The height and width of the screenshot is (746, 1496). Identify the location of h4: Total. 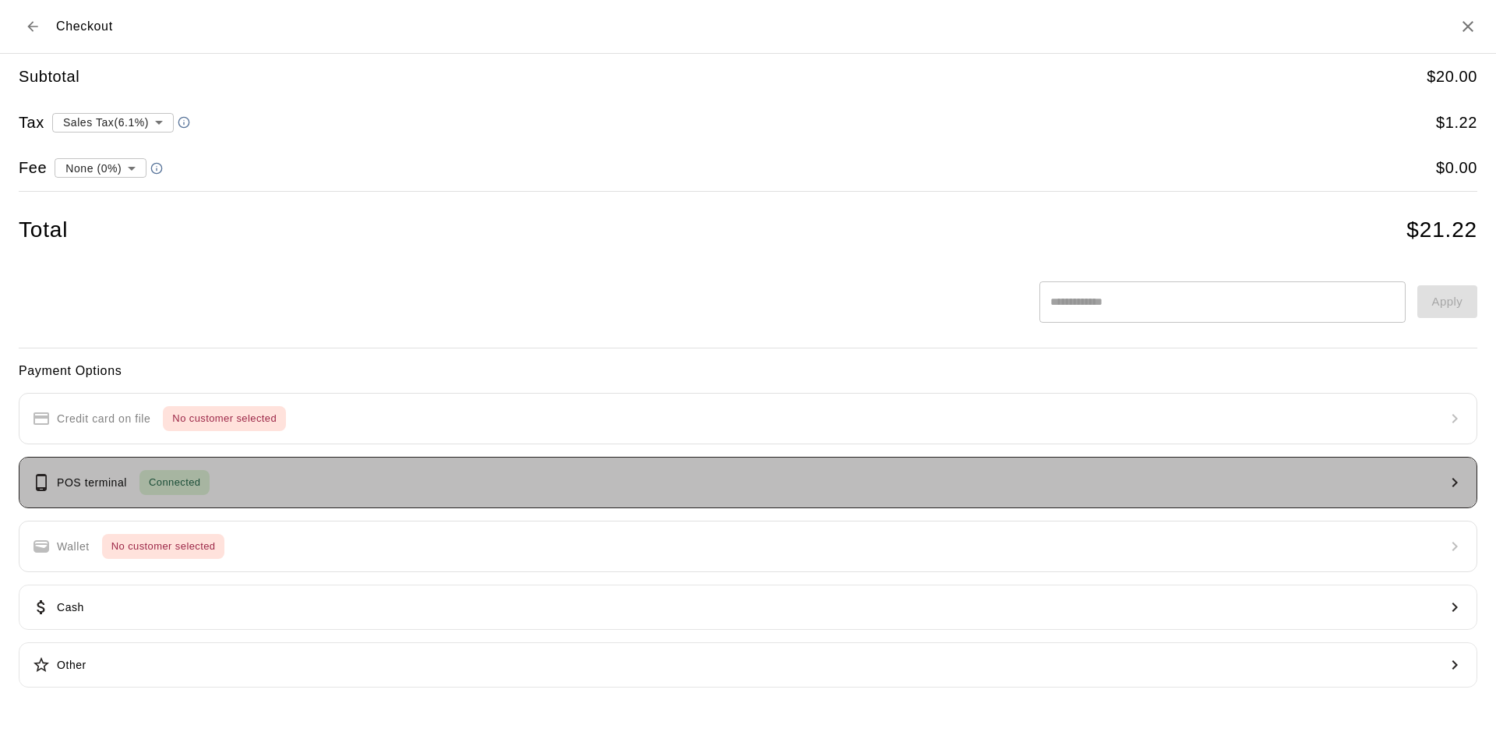
(43, 230).